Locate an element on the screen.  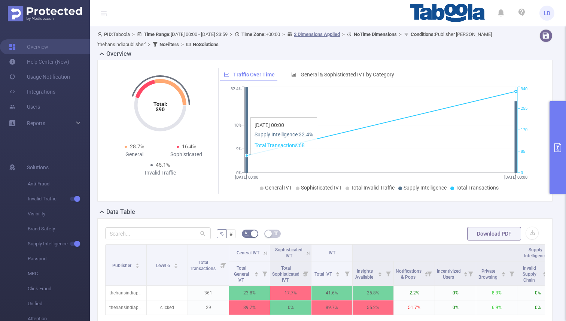
span: Publisher is located at coordinates (122, 266).